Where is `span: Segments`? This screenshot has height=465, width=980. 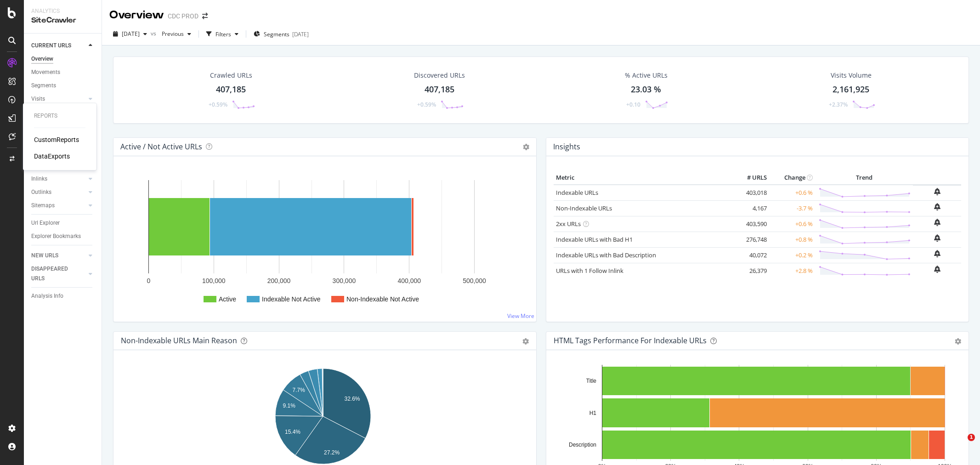 span: Segments is located at coordinates (277, 34).